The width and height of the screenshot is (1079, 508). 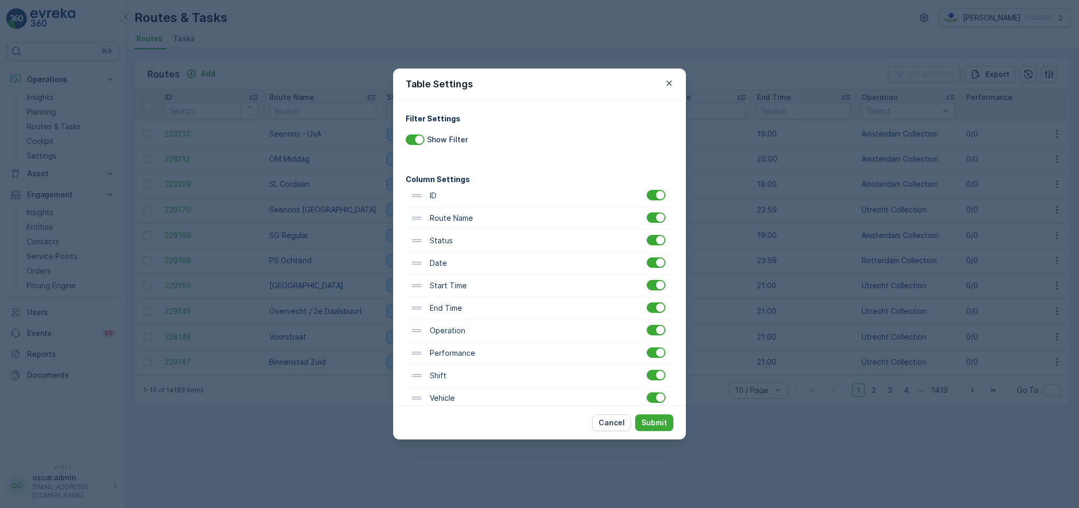 What do you see at coordinates (440, 240) in the screenshot?
I see `p: Status` at bounding box center [440, 240].